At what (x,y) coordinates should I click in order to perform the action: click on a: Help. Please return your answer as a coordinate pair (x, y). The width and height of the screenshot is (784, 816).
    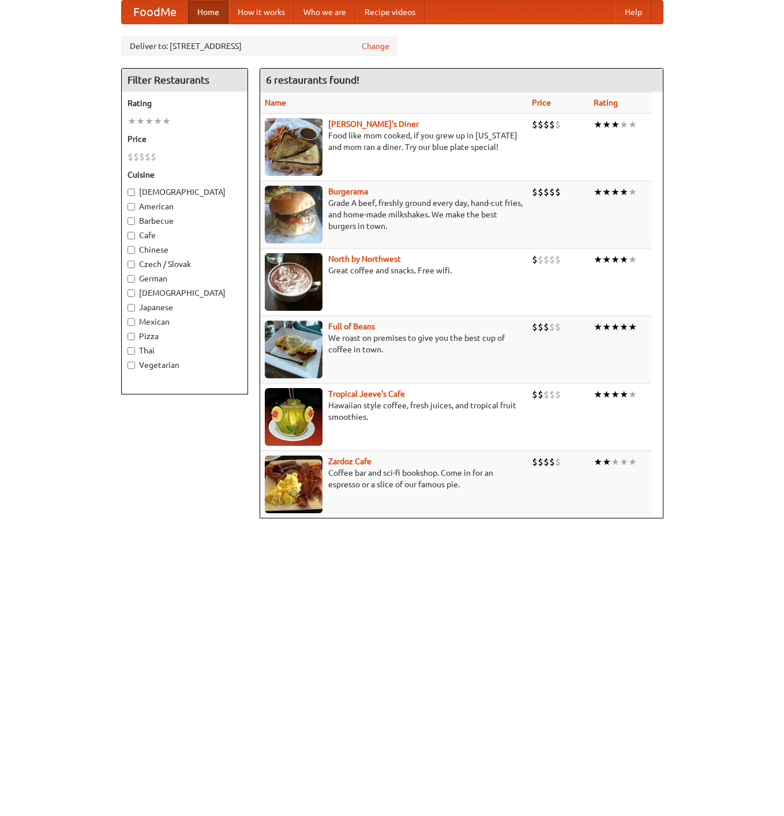
    Looking at the image, I should click on (633, 12).